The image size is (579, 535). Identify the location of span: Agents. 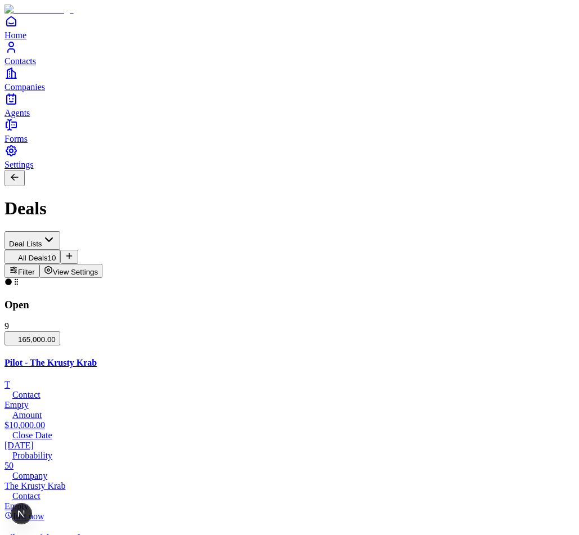
(17, 113).